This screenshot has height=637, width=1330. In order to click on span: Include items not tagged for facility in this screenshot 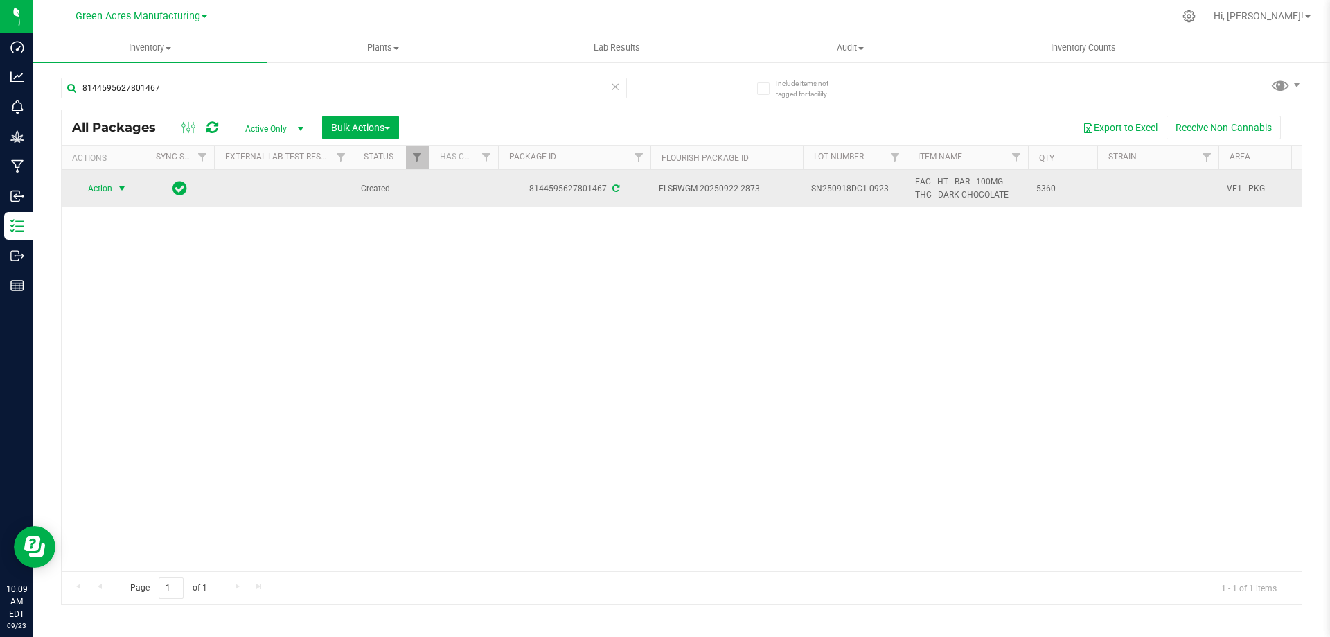, I will do `click(811, 89)`.